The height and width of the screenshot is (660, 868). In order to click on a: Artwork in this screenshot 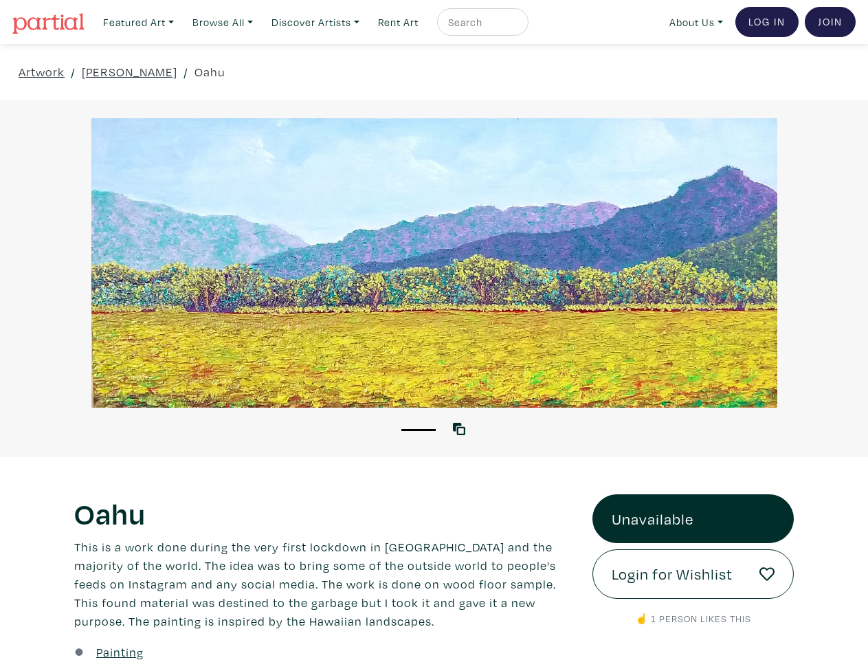, I will do `click(41, 71)`.